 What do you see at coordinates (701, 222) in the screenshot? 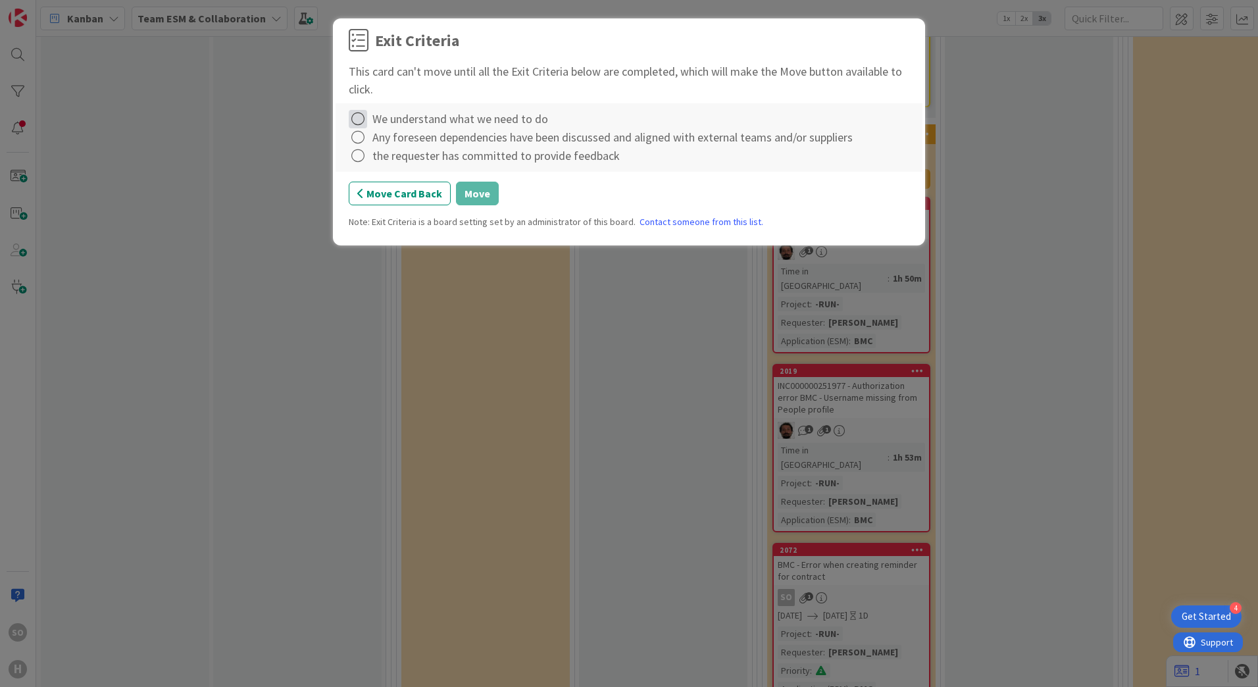
I see `a: Contact someone from this list.` at bounding box center [701, 222].